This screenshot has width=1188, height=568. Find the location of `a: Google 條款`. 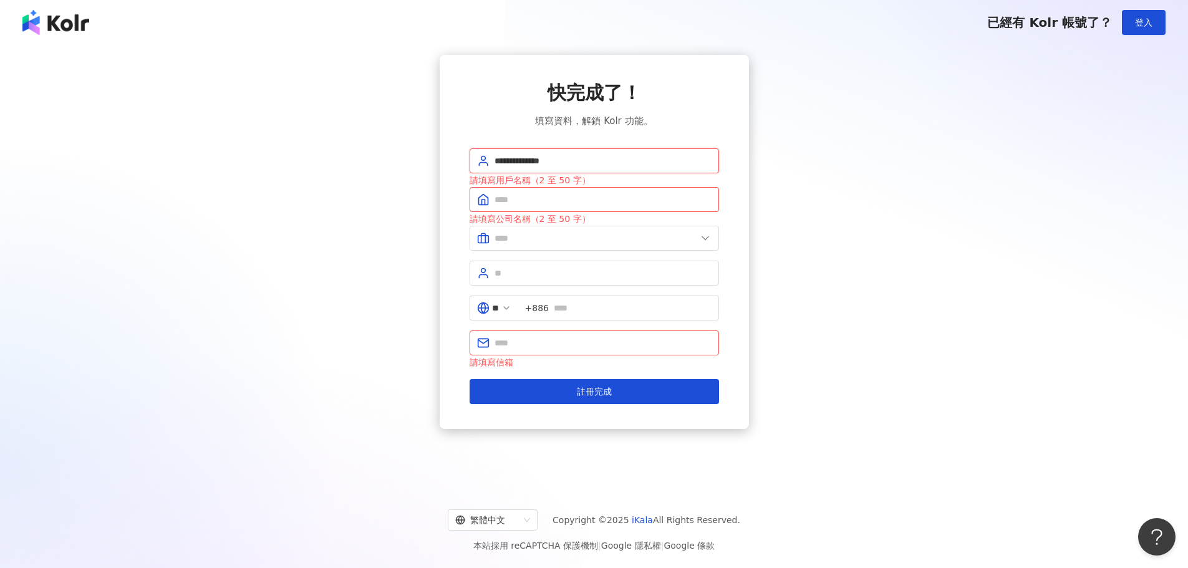

a: Google 條款 is located at coordinates (689, 546).